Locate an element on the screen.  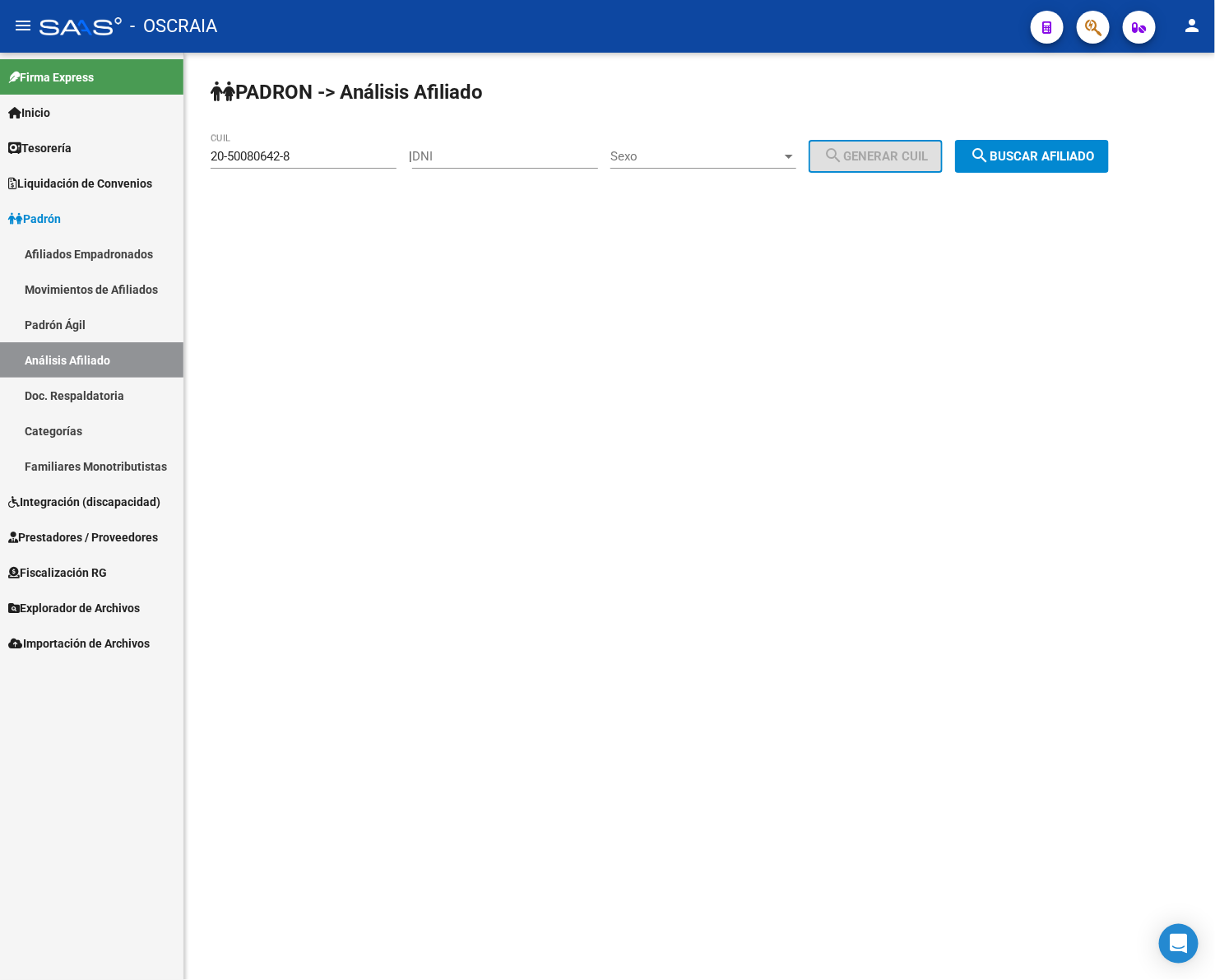
span: Importación de Archivos is located at coordinates (79, 644).